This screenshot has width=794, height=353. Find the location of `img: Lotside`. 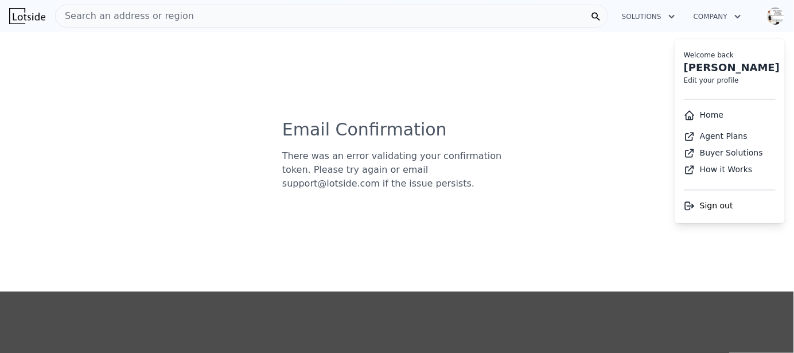

img: Lotside is located at coordinates (27, 16).